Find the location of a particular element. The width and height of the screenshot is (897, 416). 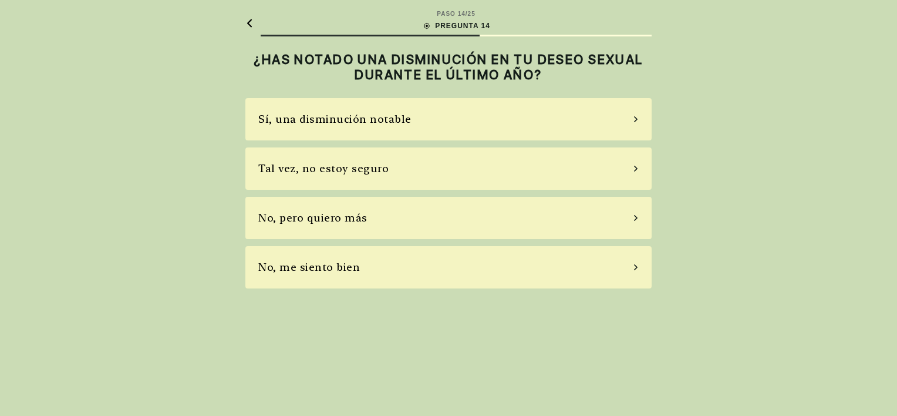

div: PASO 14 / 25 is located at coordinates (456, 14).